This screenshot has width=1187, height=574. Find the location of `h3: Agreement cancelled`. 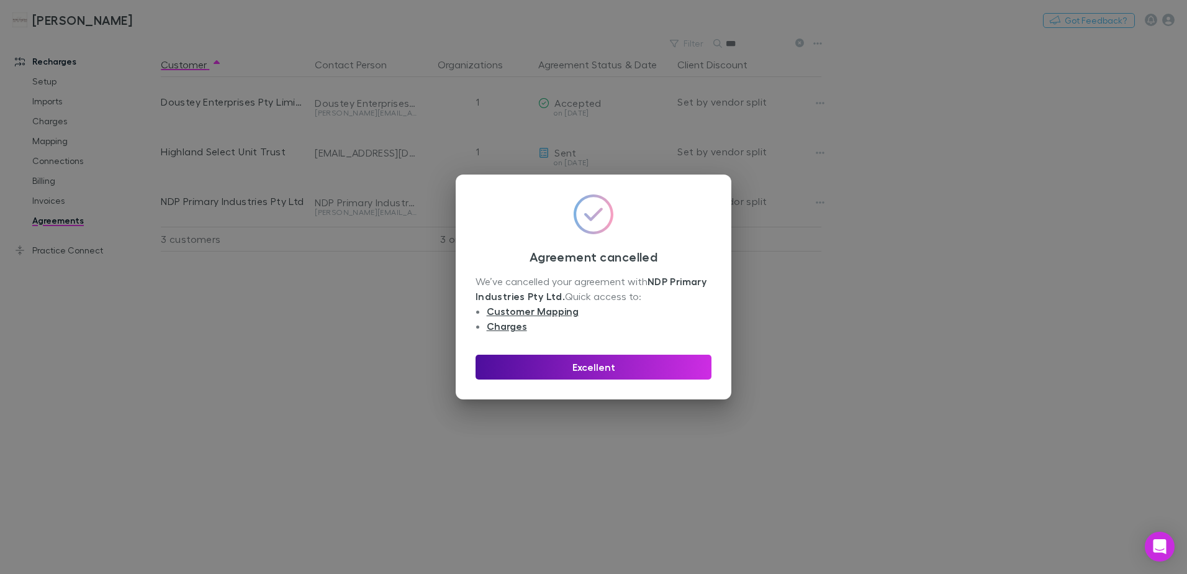

h3: Agreement cancelled is located at coordinates (594, 256).